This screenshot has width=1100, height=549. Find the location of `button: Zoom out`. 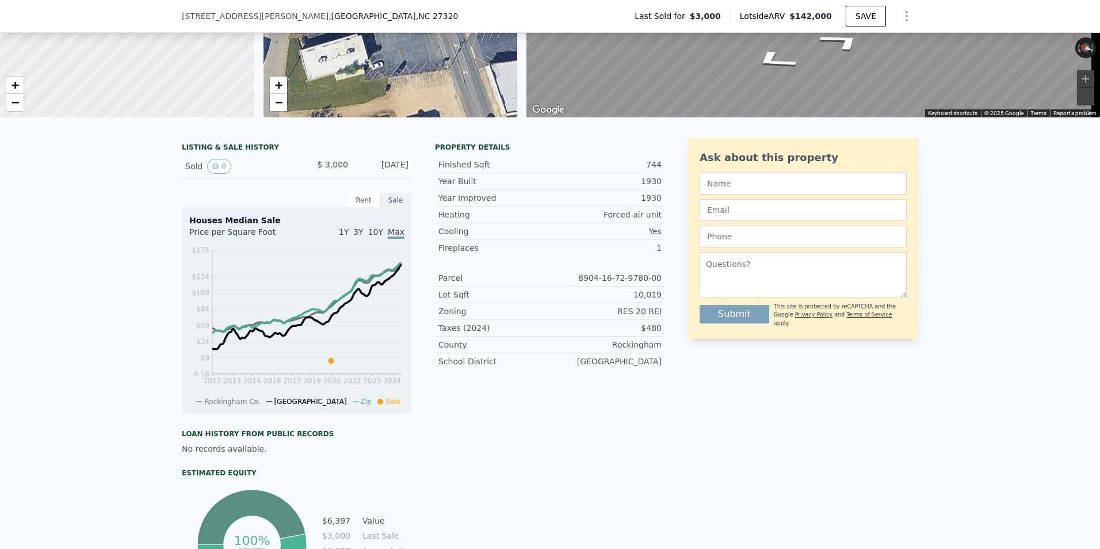

button: Zoom out is located at coordinates (1086, 97).